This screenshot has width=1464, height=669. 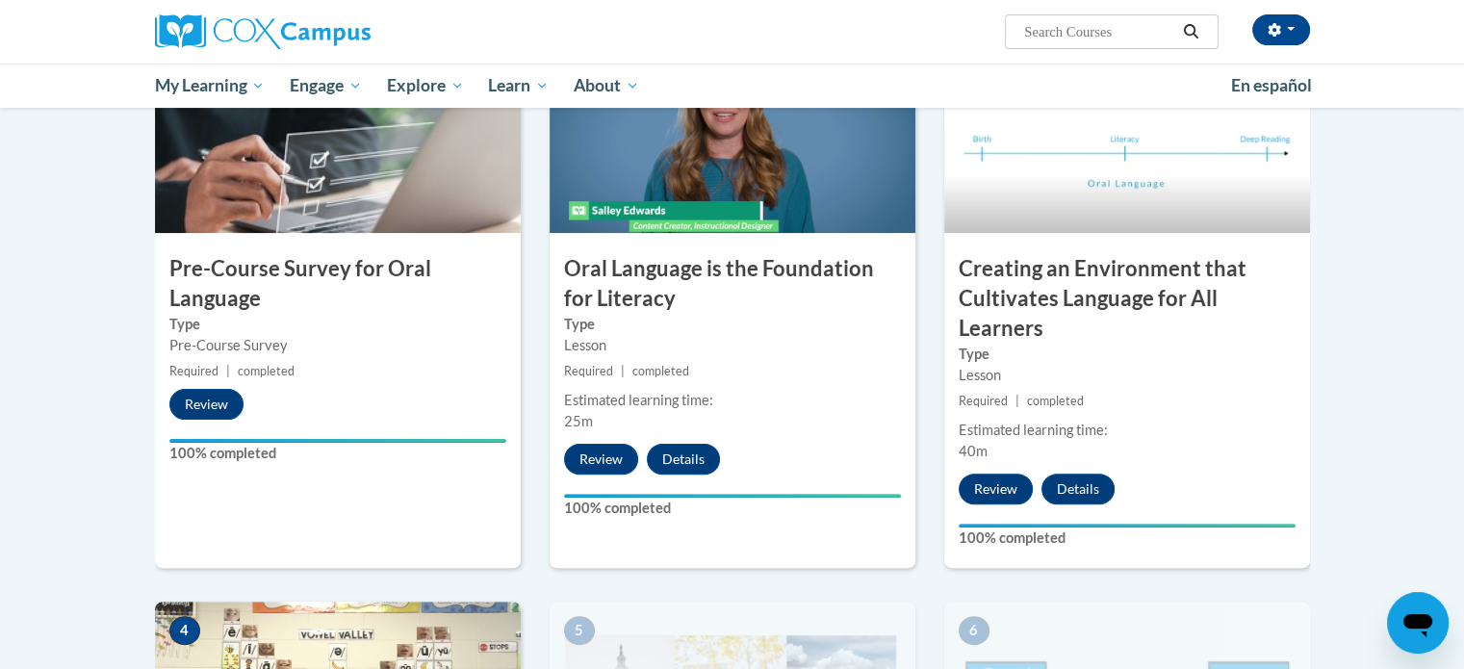 I want to click on a: Learn, so click(x=518, y=86).